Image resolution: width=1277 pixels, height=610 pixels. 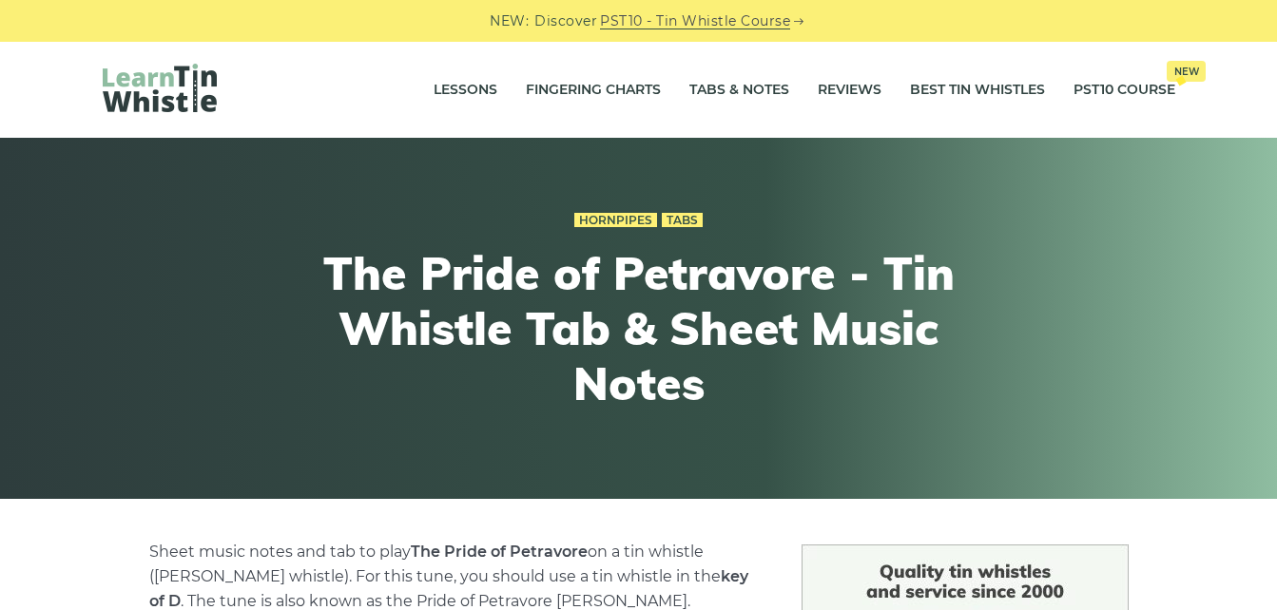 I want to click on a: Fingering Charts, so click(x=593, y=90).